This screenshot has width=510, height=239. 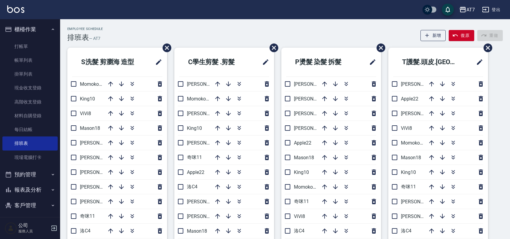 What do you see at coordinates (30, 190) in the screenshot?
I see `button: 報表及分析` at bounding box center [30, 190].